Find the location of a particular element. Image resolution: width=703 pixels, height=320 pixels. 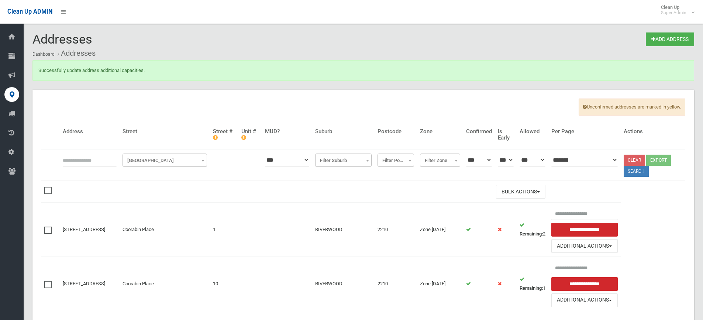

h4: Actions is located at coordinates (653, 131).